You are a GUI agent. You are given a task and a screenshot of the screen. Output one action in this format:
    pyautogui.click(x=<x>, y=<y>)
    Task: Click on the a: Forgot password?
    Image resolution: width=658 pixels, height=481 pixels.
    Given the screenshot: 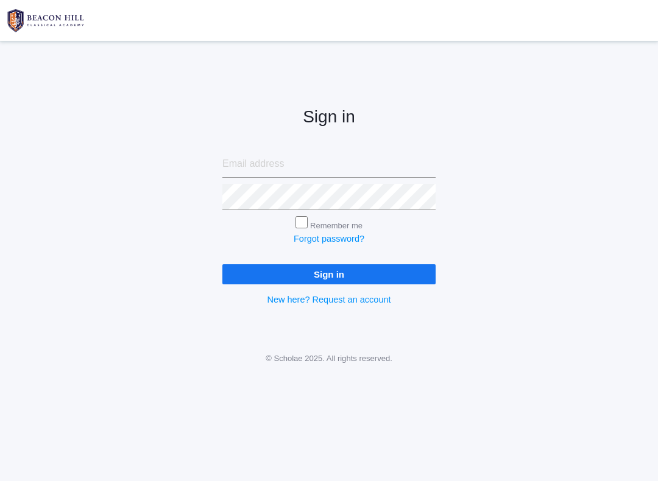 What is the action you would take?
    pyautogui.click(x=329, y=239)
    